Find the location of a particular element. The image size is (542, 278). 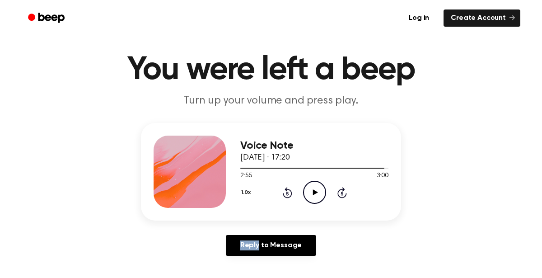

h3: Voice Note is located at coordinates (314, 145).